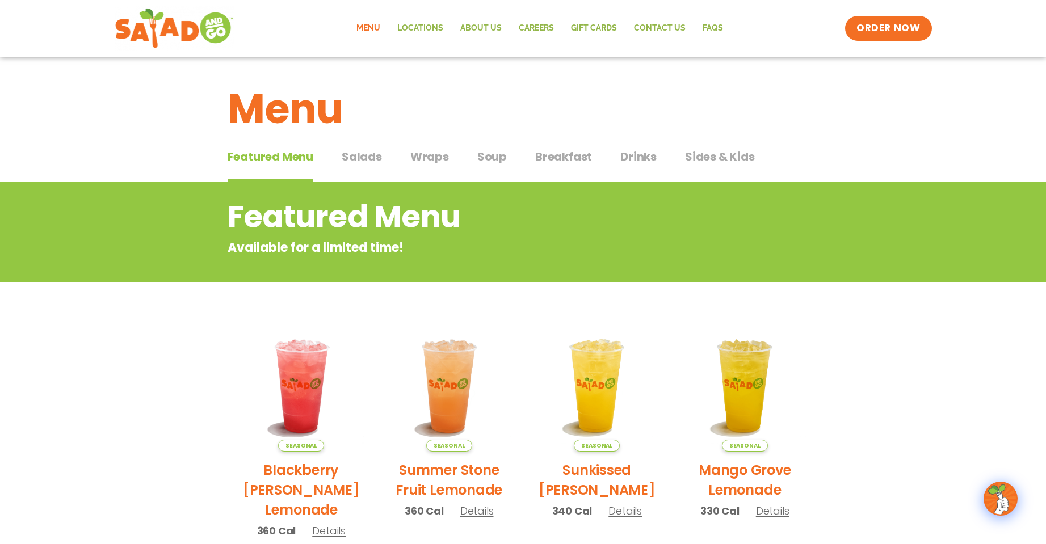 The width and height of the screenshot is (1046, 544). What do you see at coordinates (745, 480) in the screenshot?
I see `h2: Mango Grove Lemonade` at bounding box center [745, 480].